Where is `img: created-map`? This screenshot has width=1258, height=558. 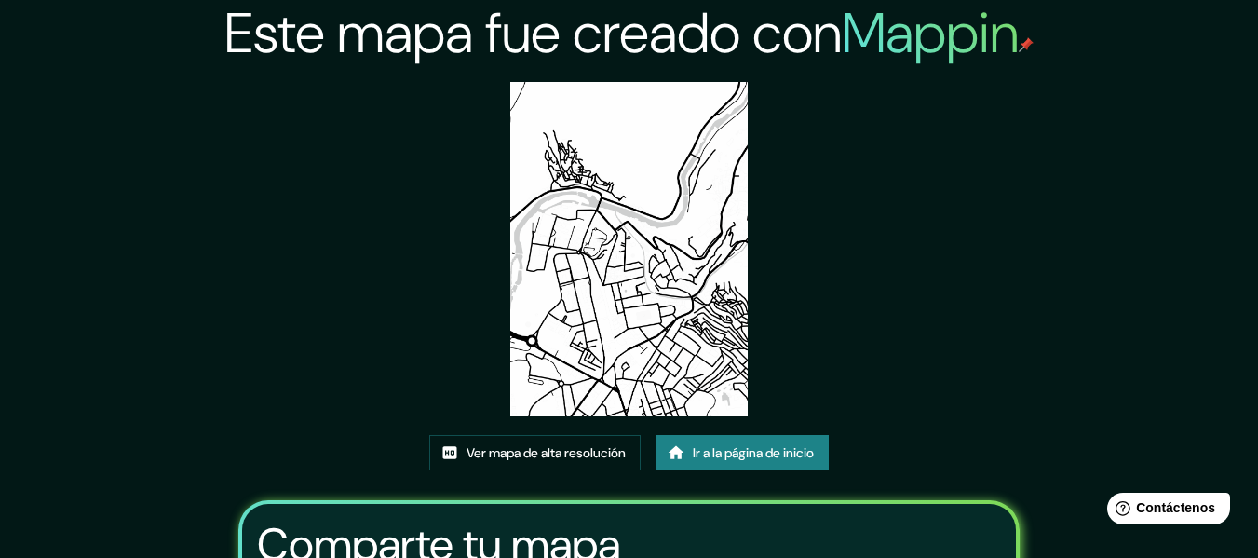 img: created-map is located at coordinates (629, 249).